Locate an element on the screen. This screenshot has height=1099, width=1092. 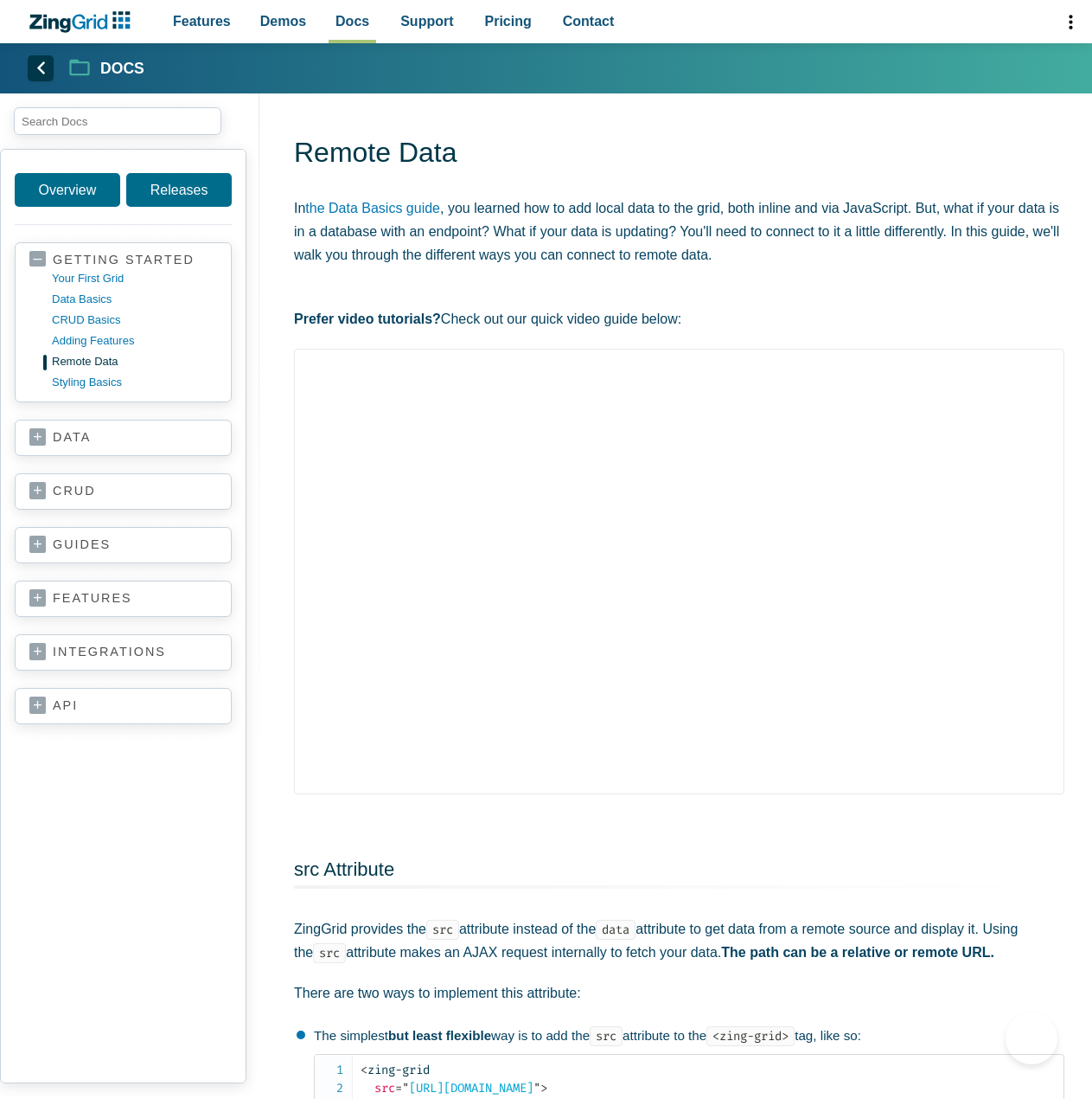
span: Features is located at coordinates (202, 21).